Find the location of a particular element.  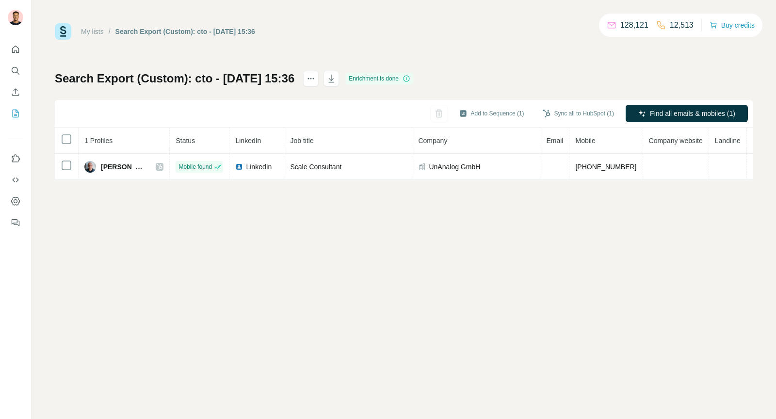

span: Email is located at coordinates (554, 141).